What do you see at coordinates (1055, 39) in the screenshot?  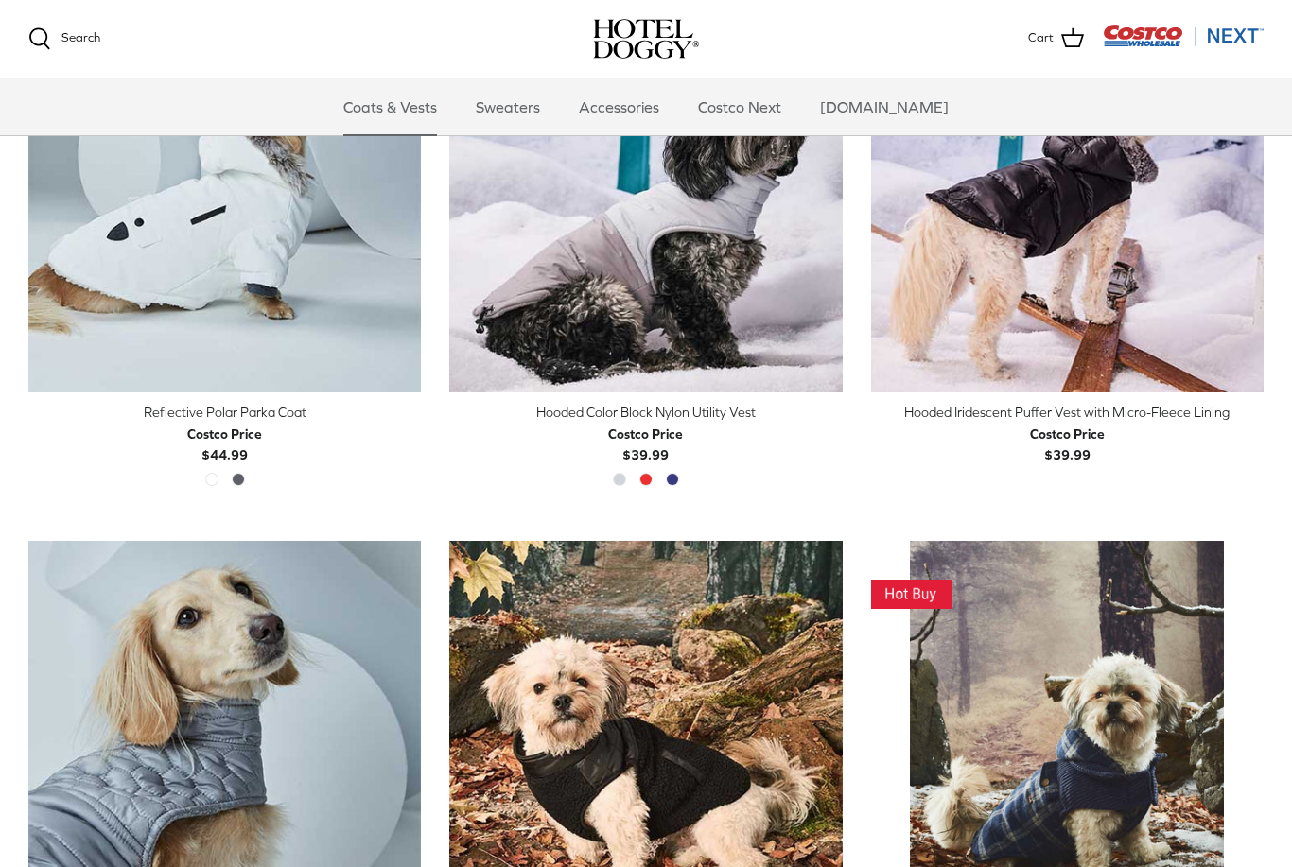 I see `a: Cart` at bounding box center [1055, 39].